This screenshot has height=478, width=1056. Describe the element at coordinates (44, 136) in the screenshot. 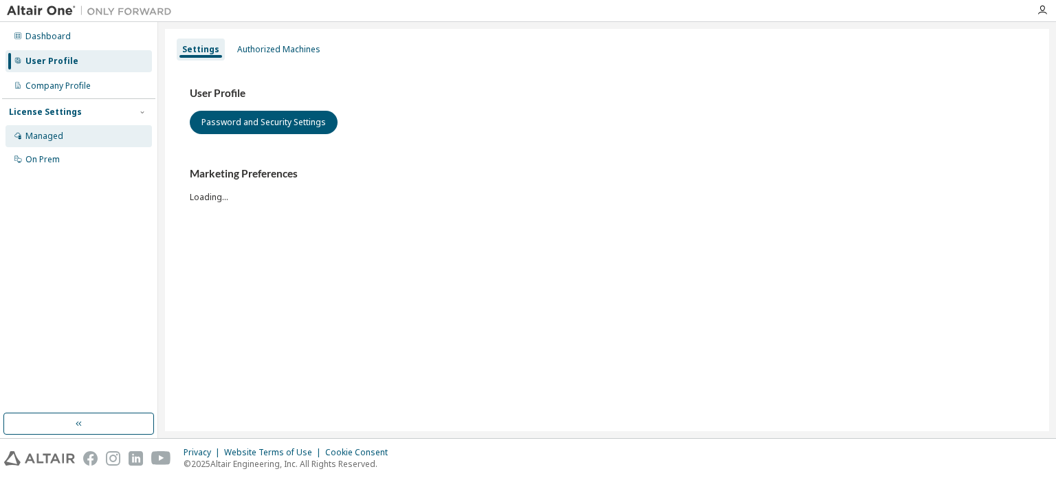

I see `div: Managed` at that location.